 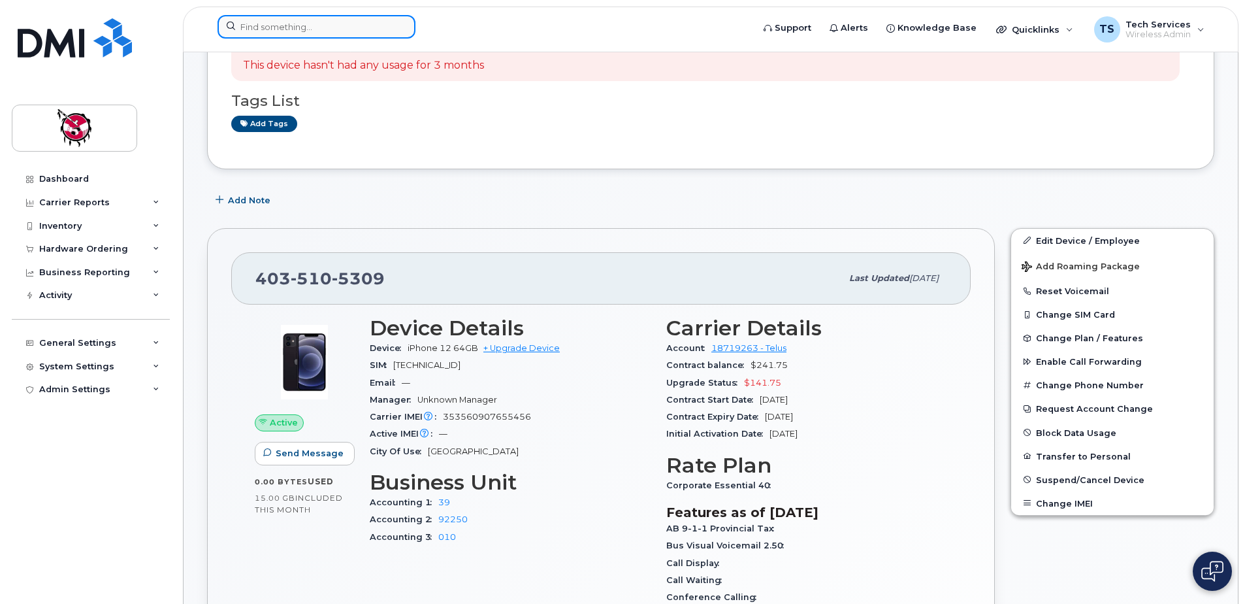 I want to click on input: Find something..., so click(x=316, y=27).